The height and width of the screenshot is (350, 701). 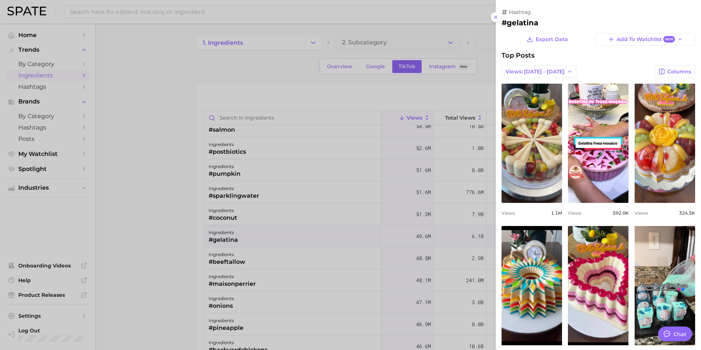 What do you see at coordinates (518, 55) in the screenshot?
I see `span: Top Posts` at bounding box center [518, 55].